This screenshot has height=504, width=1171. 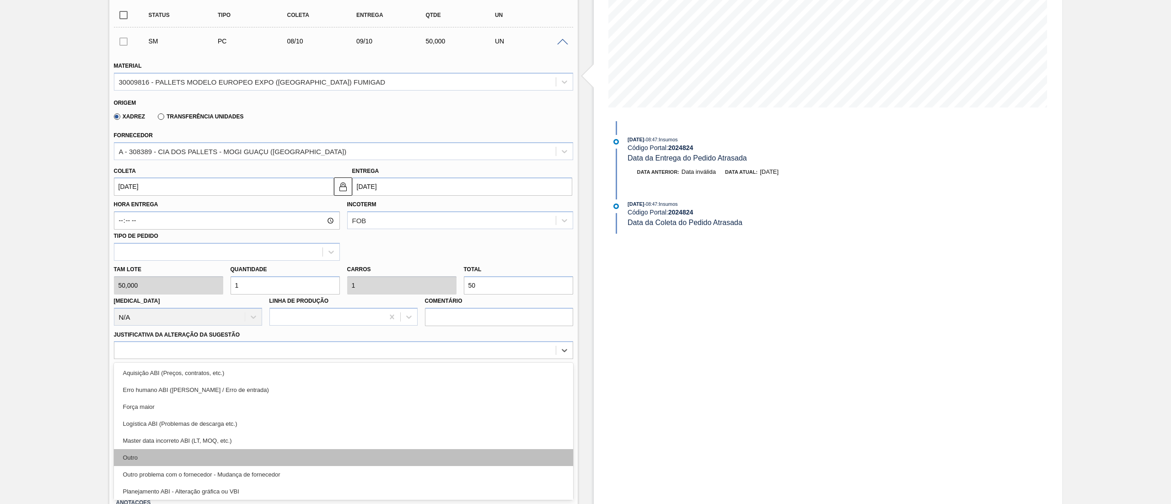 I want to click on div: Outro, so click(x=344, y=458).